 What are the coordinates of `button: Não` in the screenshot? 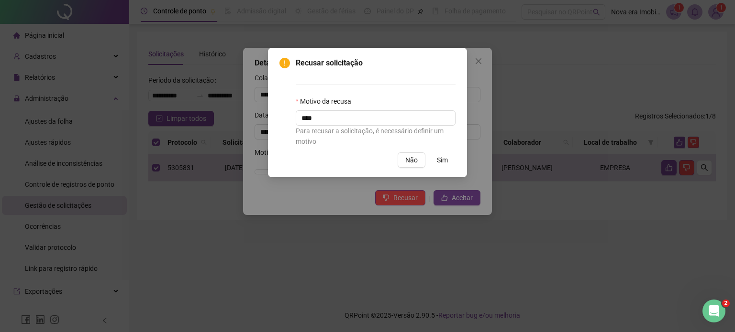 It's located at (411, 160).